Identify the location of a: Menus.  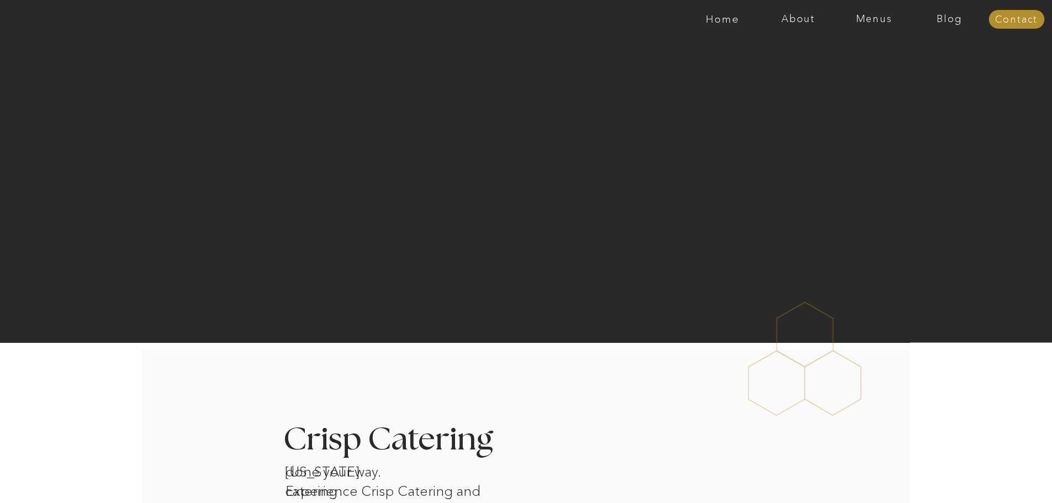
(874, 19).